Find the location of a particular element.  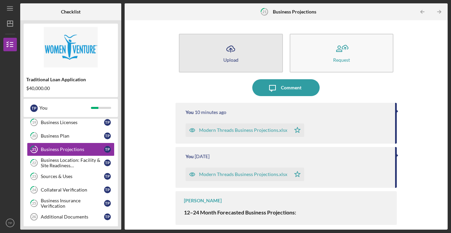

tspan: 20 is located at coordinates (34, 136).